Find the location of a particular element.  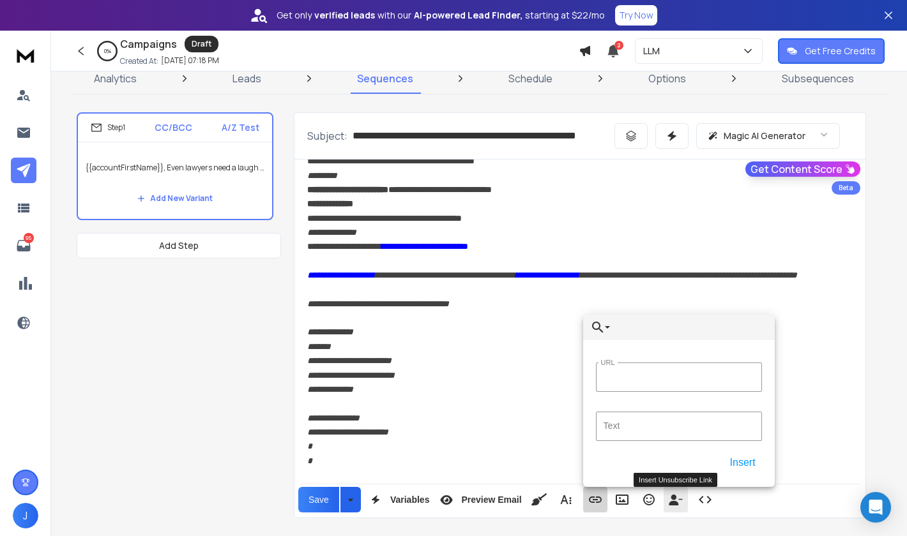

span: 2 is located at coordinates (619, 45).